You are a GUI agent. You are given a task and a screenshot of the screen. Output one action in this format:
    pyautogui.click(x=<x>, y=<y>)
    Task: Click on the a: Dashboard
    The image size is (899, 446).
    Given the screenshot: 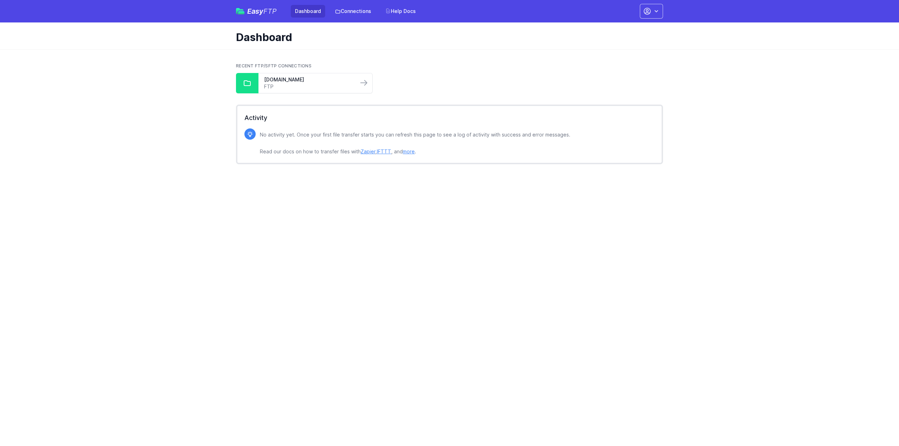 What is the action you would take?
    pyautogui.click(x=308, y=11)
    